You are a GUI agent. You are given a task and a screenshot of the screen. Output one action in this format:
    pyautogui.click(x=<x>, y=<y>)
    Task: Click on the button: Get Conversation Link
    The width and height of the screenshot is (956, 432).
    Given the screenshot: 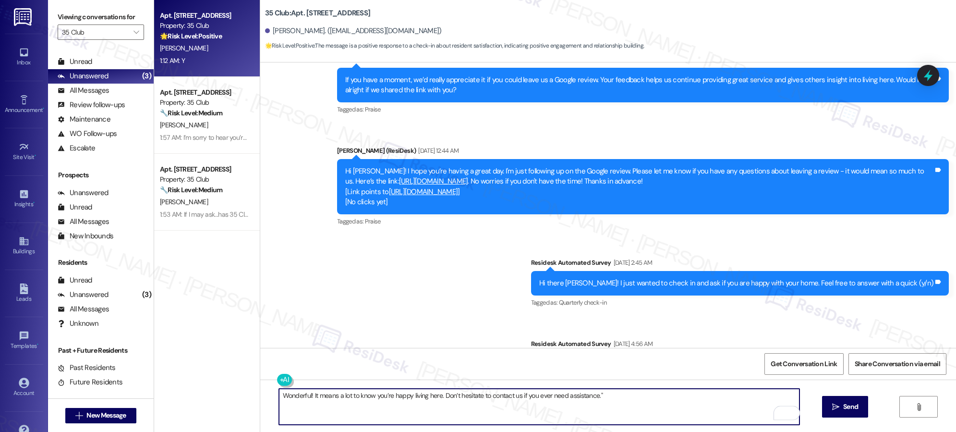 What is the action you would take?
    pyautogui.click(x=804, y=364)
    